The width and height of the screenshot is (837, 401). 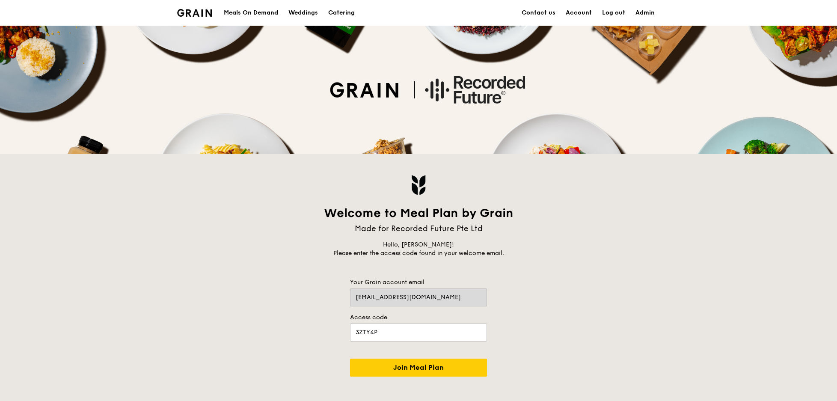 What do you see at coordinates (418, 282) in the screenshot?
I see `label: Your Grain account email` at bounding box center [418, 282].